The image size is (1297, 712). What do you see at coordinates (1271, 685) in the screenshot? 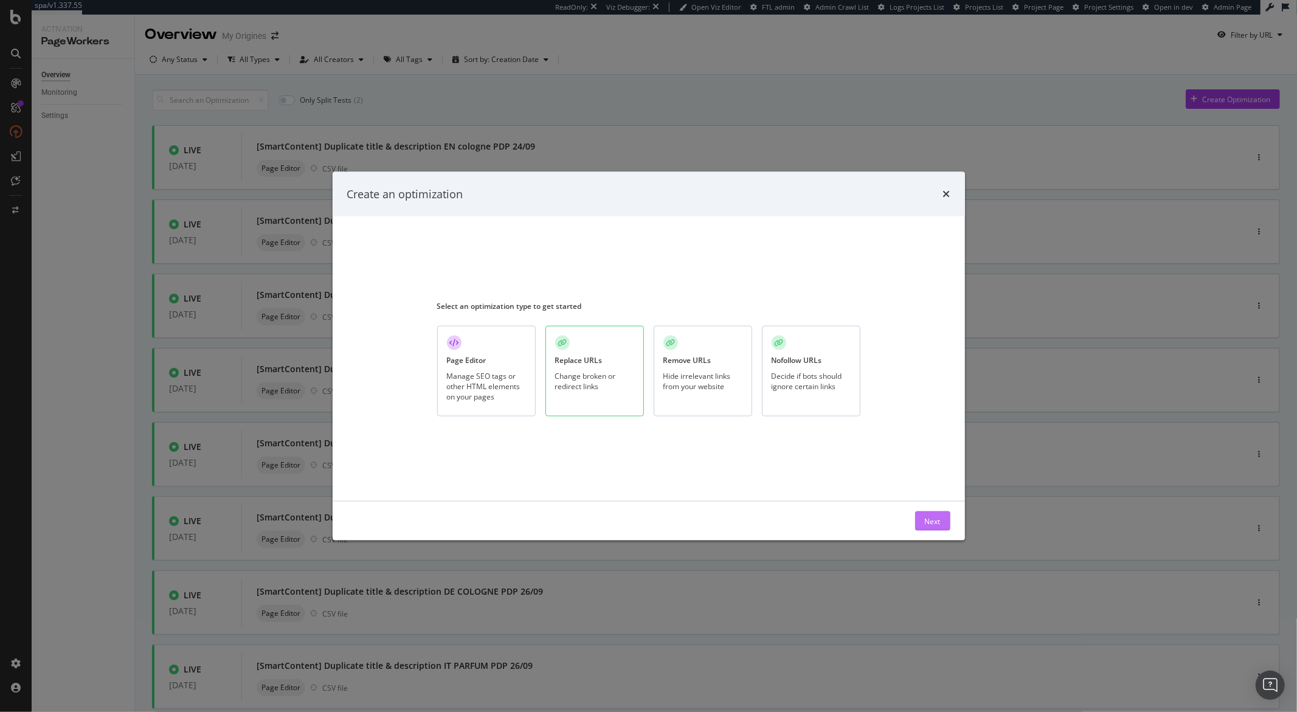
I see `div: Open Intercom Messenger` at bounding box center [1271, 685].